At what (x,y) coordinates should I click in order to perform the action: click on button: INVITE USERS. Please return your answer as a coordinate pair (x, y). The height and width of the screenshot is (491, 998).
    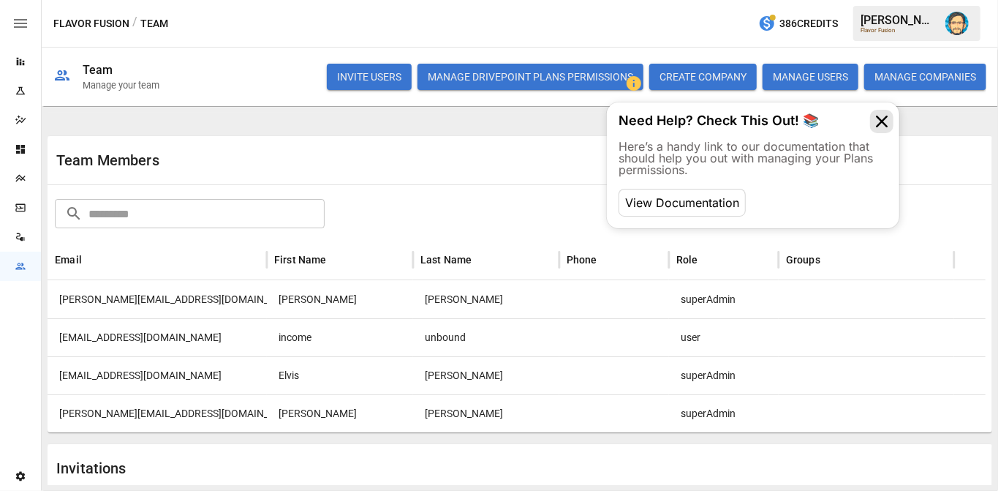
    Looking at the image, I should click on (369, 77).